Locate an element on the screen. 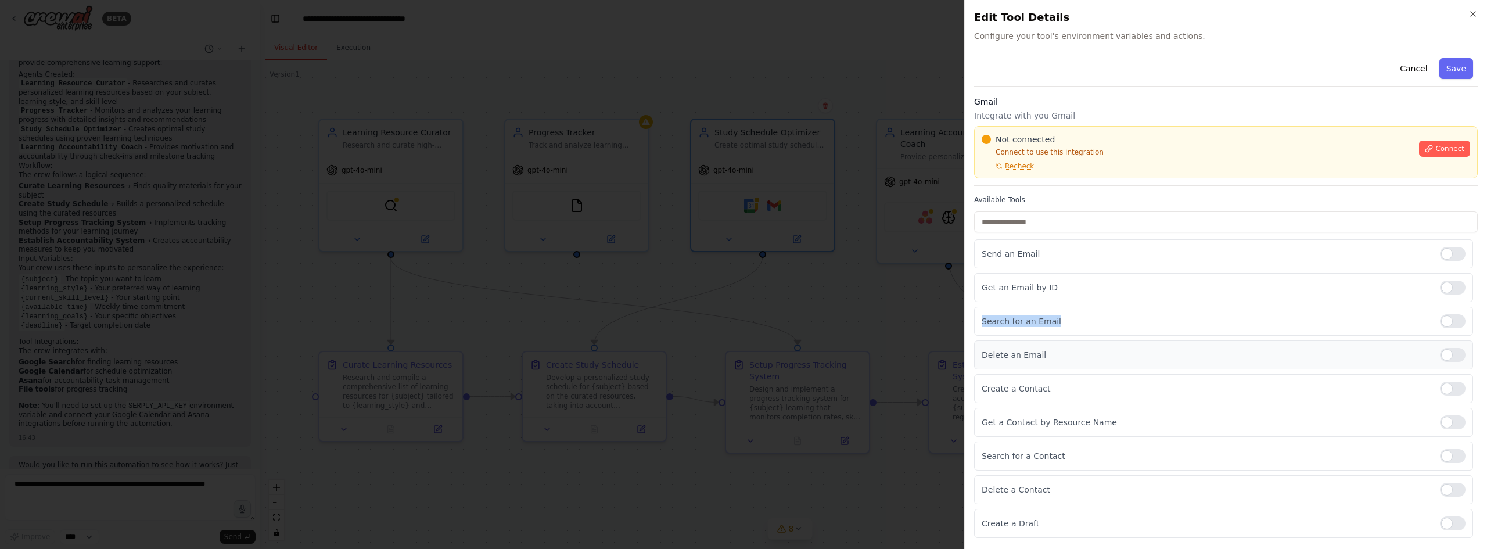 The image size is (1487, 549). button: Recheck is located at coordinates (1008, 166).